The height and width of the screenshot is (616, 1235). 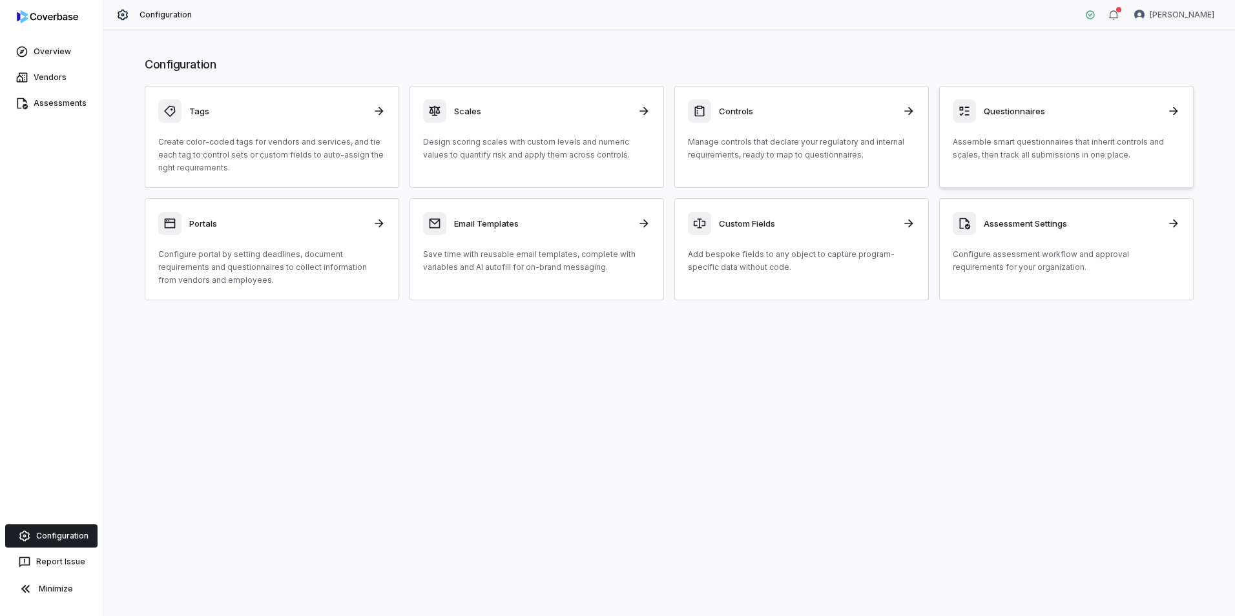 What do you see at coordinates (51, 589) in the screenshot?
I see `button: Minimize` at bounding box center [51, 589].